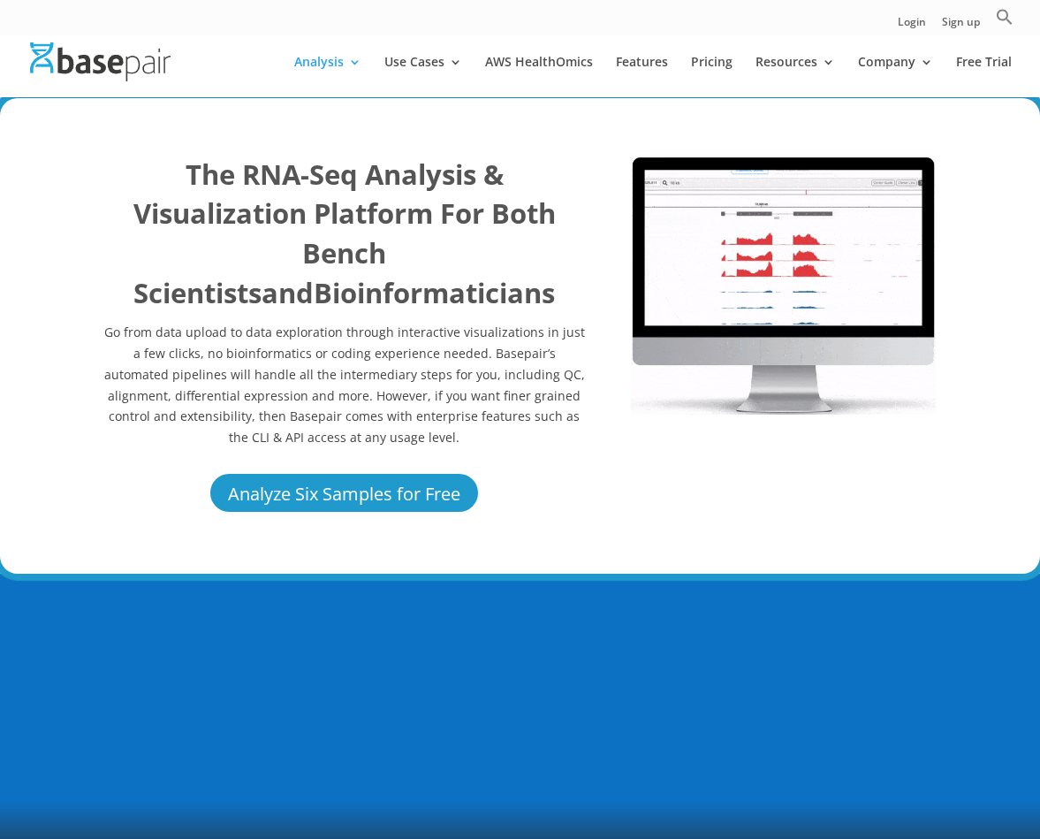 This screenshot has width=1040, height=839. What do you see at coordinates (345, 233) in the screenshot?
I see `b: The RNA-Seq Analysis & Visualization Platform For Both Bench Scientists` at bounding box center [345, 233].